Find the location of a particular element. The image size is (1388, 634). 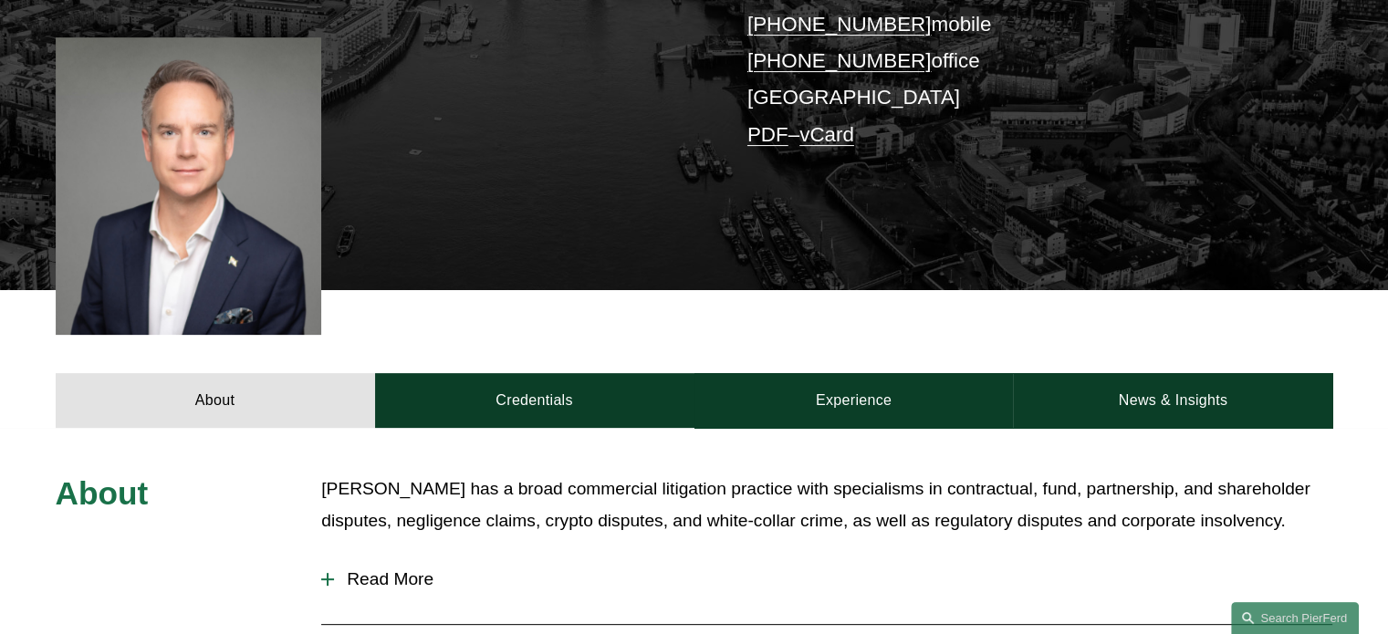

span: About is located at coordinates (102, 493).